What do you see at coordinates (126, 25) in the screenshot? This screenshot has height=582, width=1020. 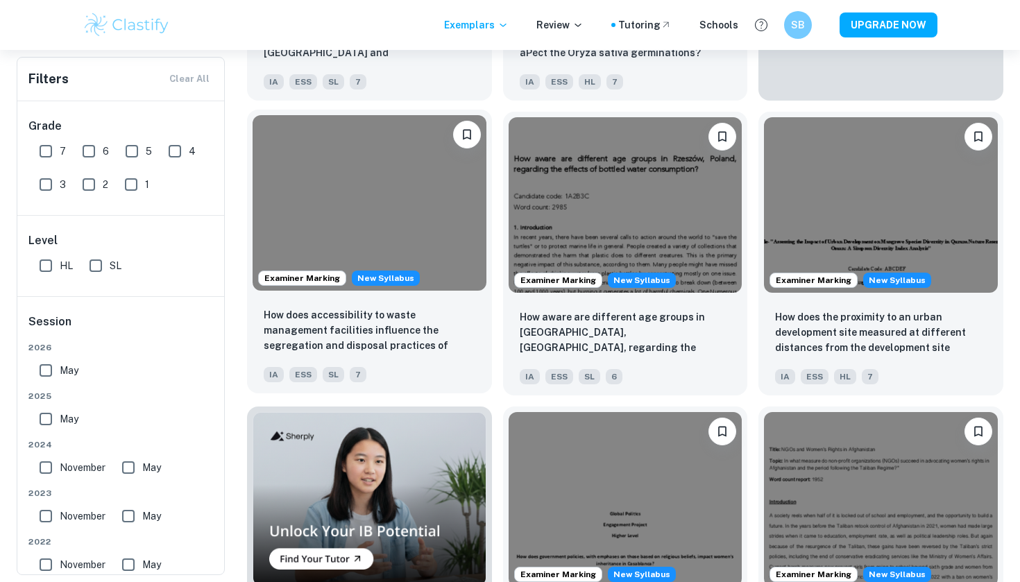 I see `a: Clastify logo` at bounding box center [126, 25].